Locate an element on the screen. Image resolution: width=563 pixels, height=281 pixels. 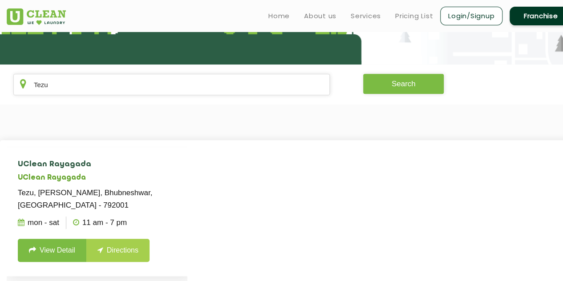
h4: UClean Rayagada is located at coordinates (97, 165).